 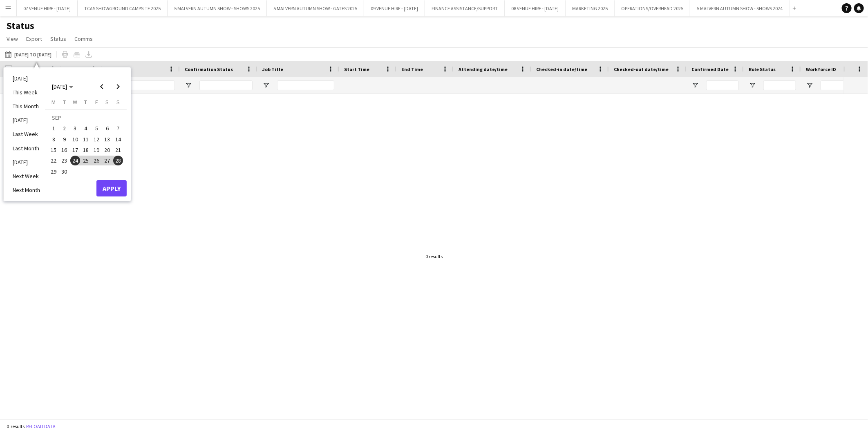 I want to click on button: 28-09-2025, so click(x=118, y=161).